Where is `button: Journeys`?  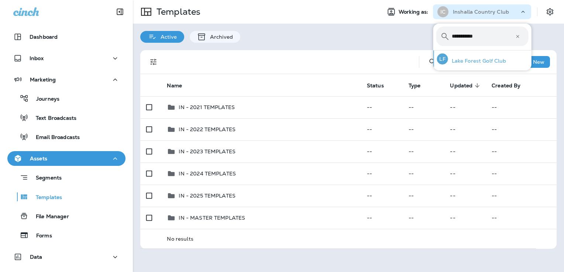
button: Journeys is located at coordinates (66, 99).